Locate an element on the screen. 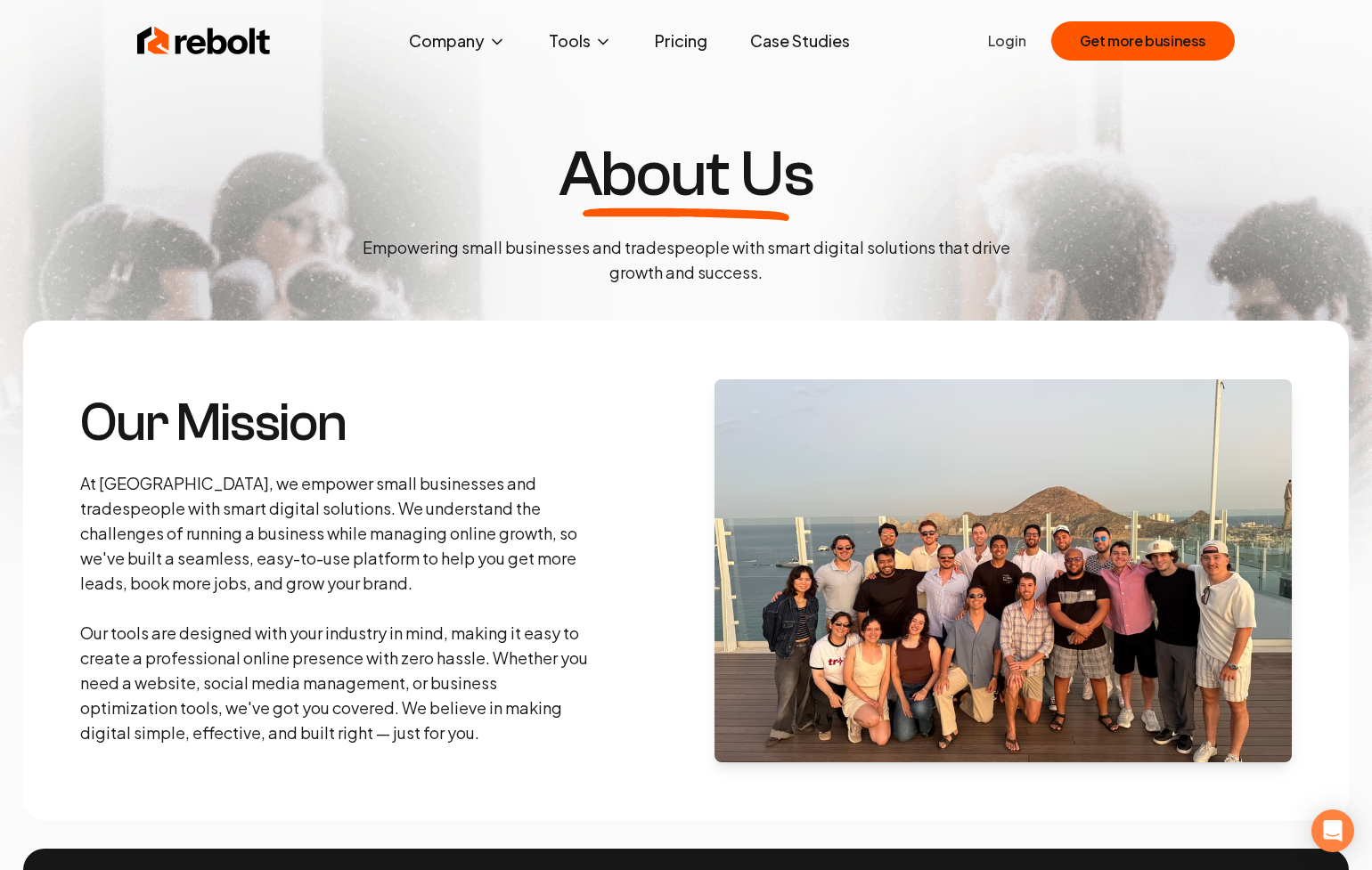 Image resolution: width=1372 pixels, height=870 pixels. h1: About Us is located at coordinates (686, 175).